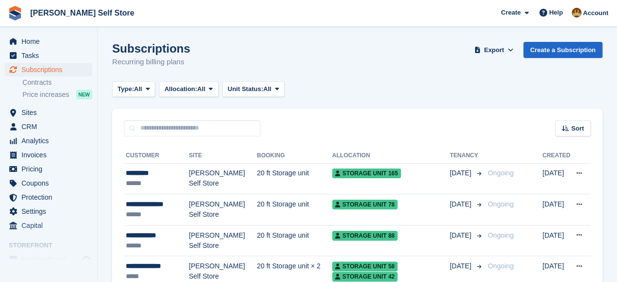 The height and width of the screenshot is (282, 617). Describe the element at coordinates (391, 156) in the screenshot. I see `th: Allocation` at that location.